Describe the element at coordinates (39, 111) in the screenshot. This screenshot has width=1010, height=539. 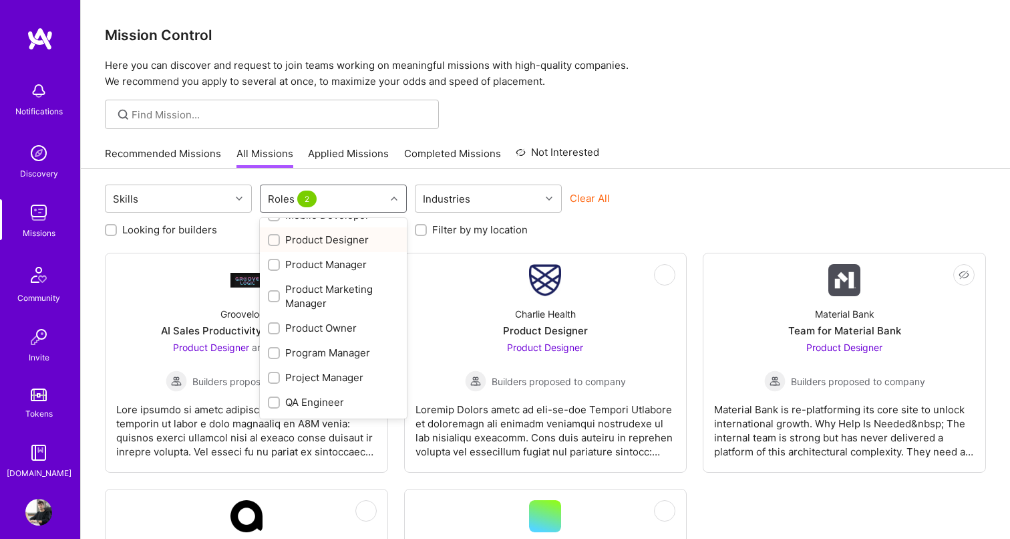
I see `div: Notifications` at that location.